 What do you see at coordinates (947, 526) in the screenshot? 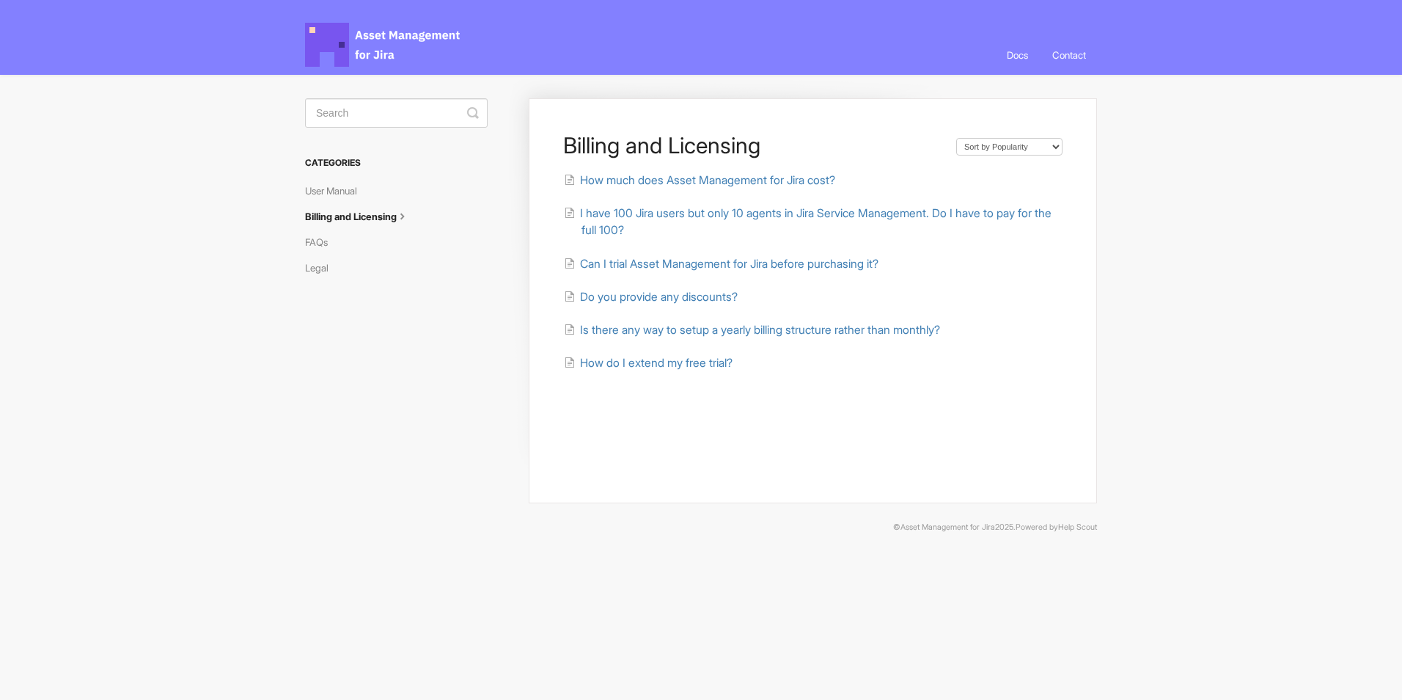
I see `a: Asset Management for Jira` at bounding box center [947, 526].